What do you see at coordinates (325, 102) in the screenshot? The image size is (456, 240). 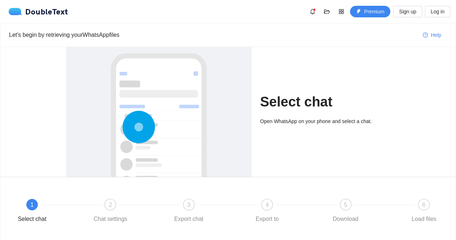 I see `h1: Select chat` at bounding box center [325, 102].